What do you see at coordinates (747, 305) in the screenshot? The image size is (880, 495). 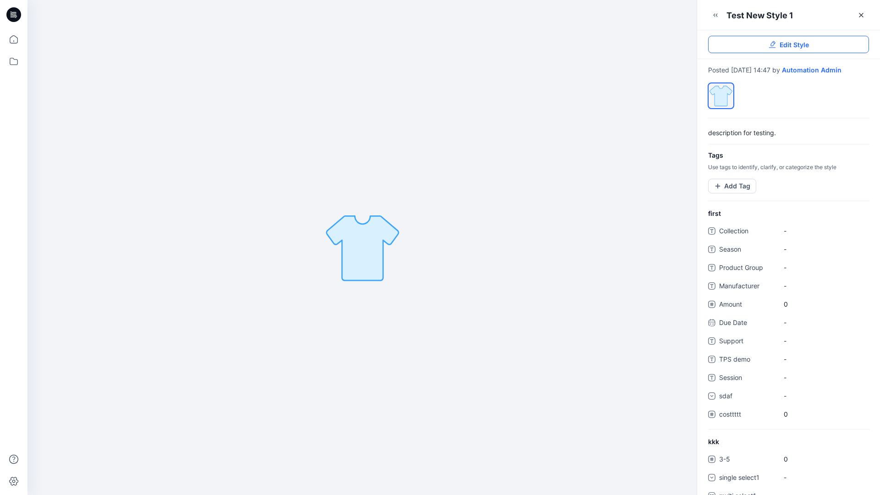 I see `span: Amount` at bounding box center [747, 305].